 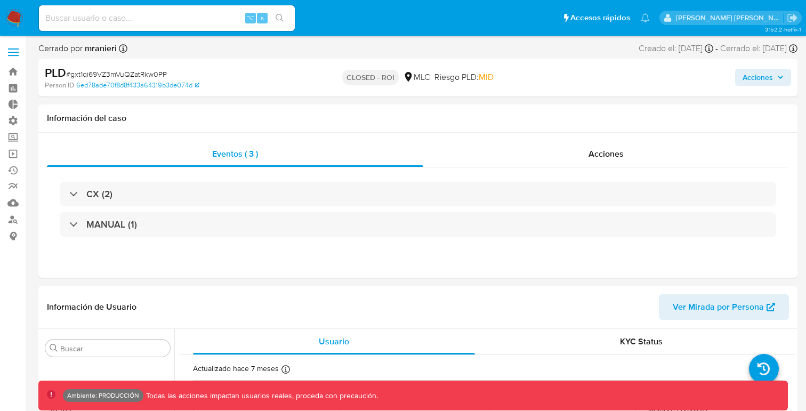 What do you see at coordinates (416, 77) in the screenshot?
I see `div: MLC` at bounding box center [416, 77].